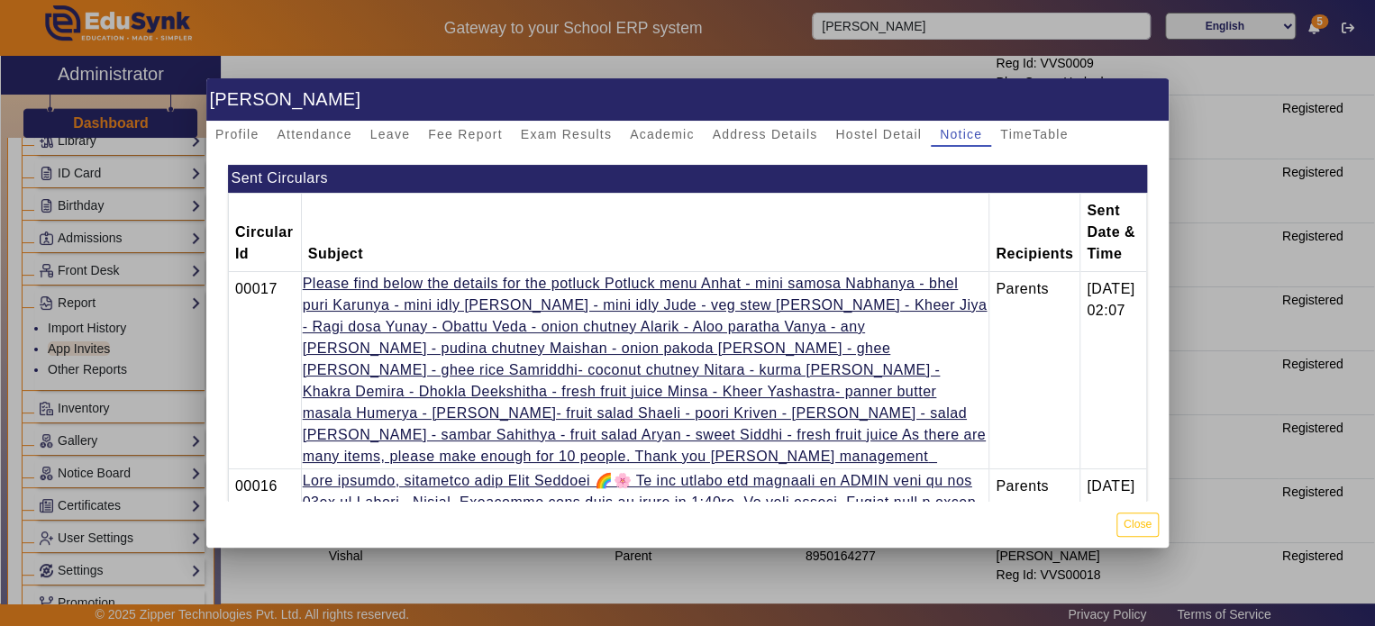 The width and height of the screenshot is (1375, 626). Describe the element at coordinates (390, 134) in the screenshot. I see `span: Leave` at that location.